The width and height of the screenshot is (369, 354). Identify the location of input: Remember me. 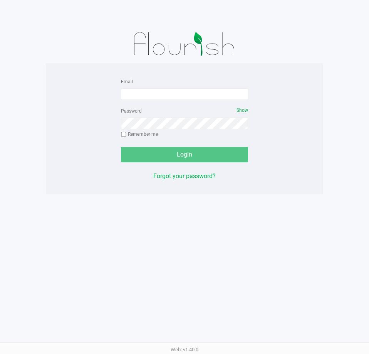
(124, 135).